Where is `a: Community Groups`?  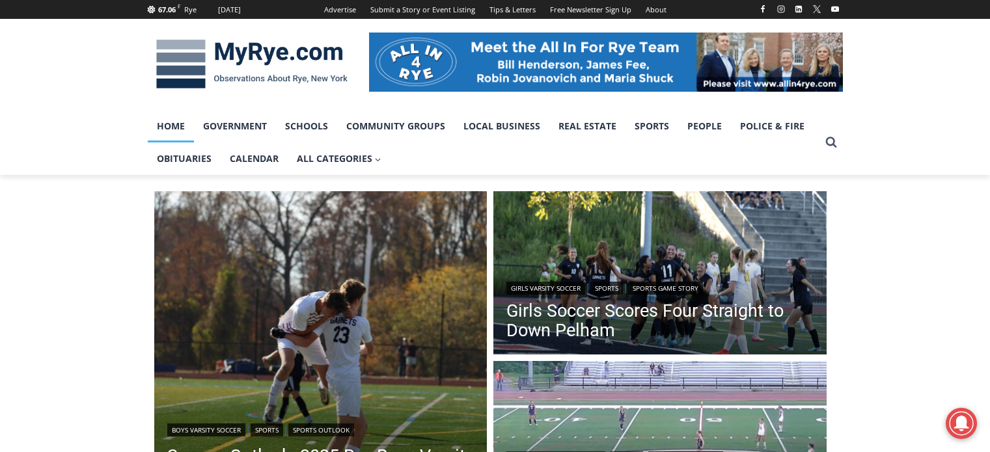 a: Community Groups is located at coordinates (396, 126).